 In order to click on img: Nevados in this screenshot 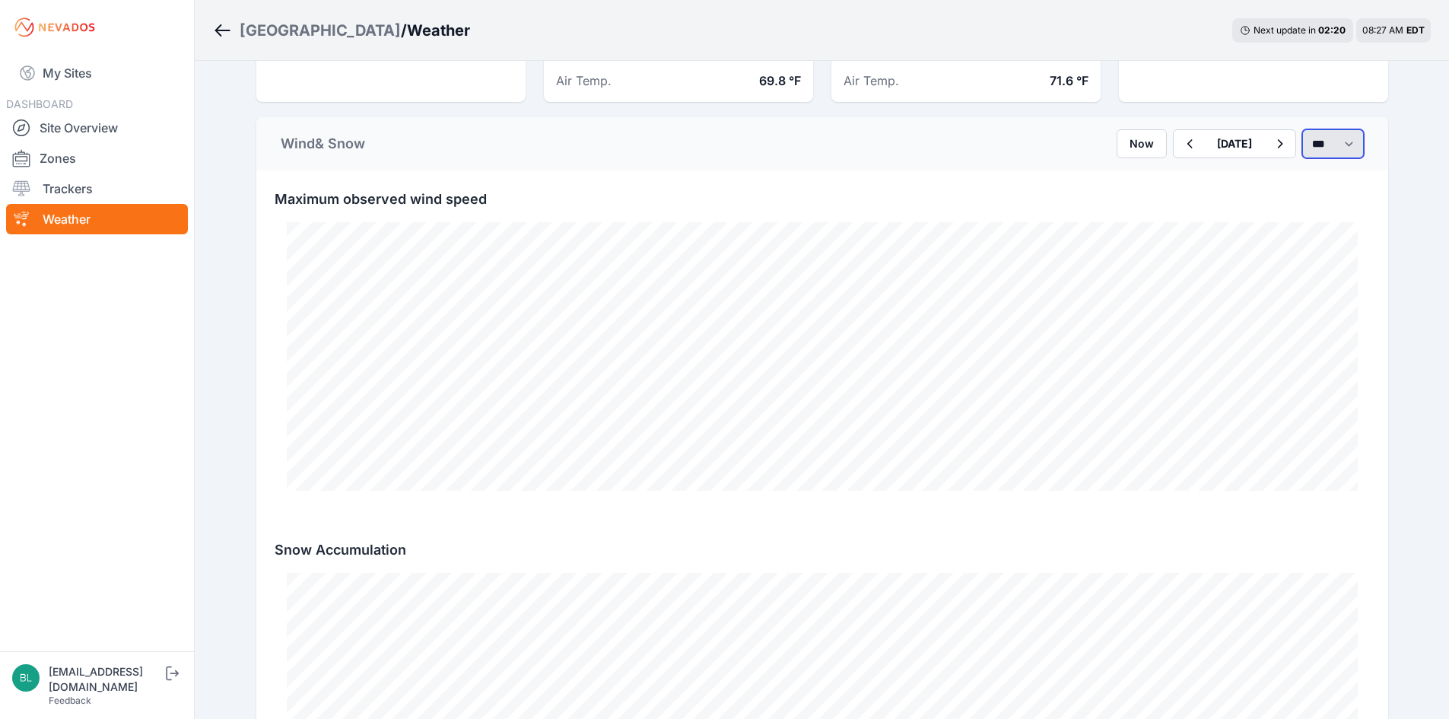, I will do `click(55, 27)`.